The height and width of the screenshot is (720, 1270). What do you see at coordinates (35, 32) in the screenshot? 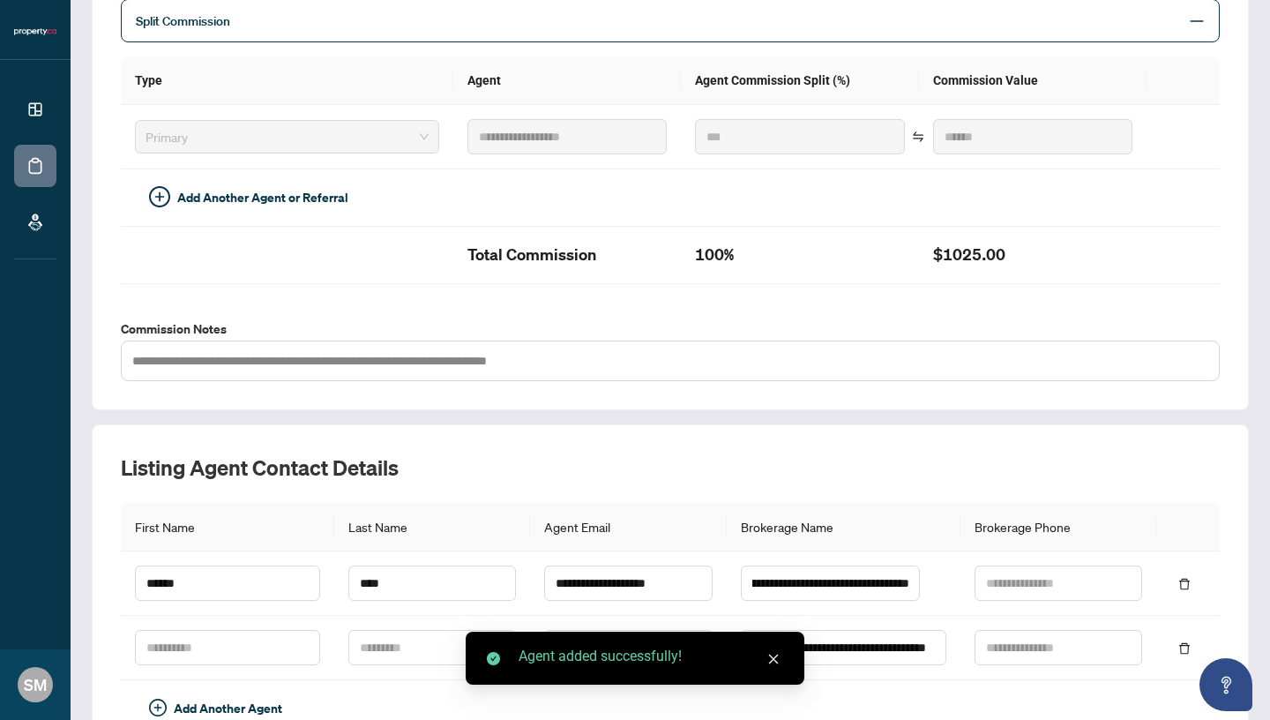
I see `img: logo` at bounding box center [35, 32].